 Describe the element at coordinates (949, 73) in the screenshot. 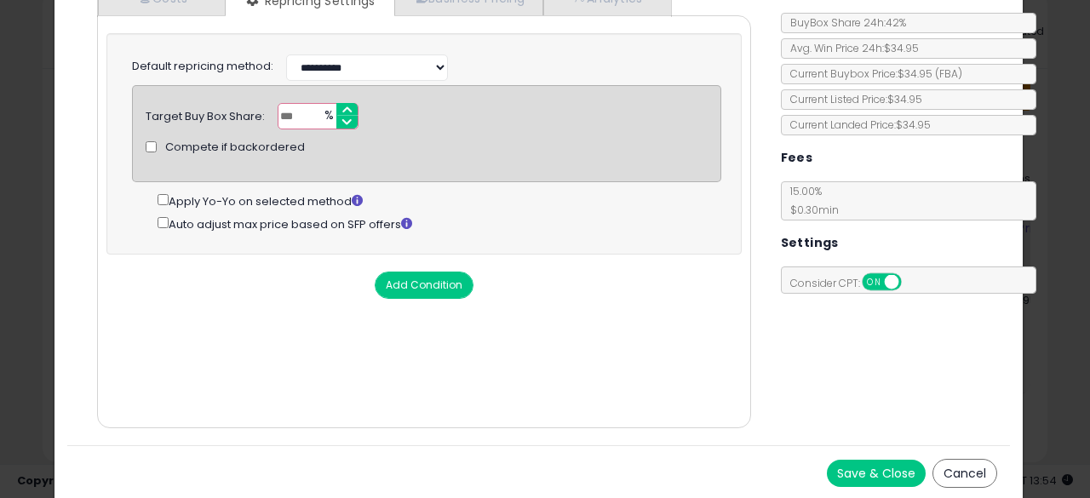

I see `span: ( FBA )` at that location.